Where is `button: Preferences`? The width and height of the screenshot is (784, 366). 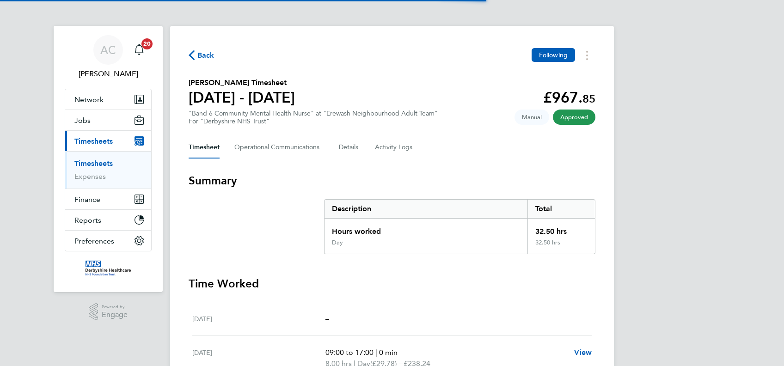
button: Preferences is located at coordinates (108, 241).